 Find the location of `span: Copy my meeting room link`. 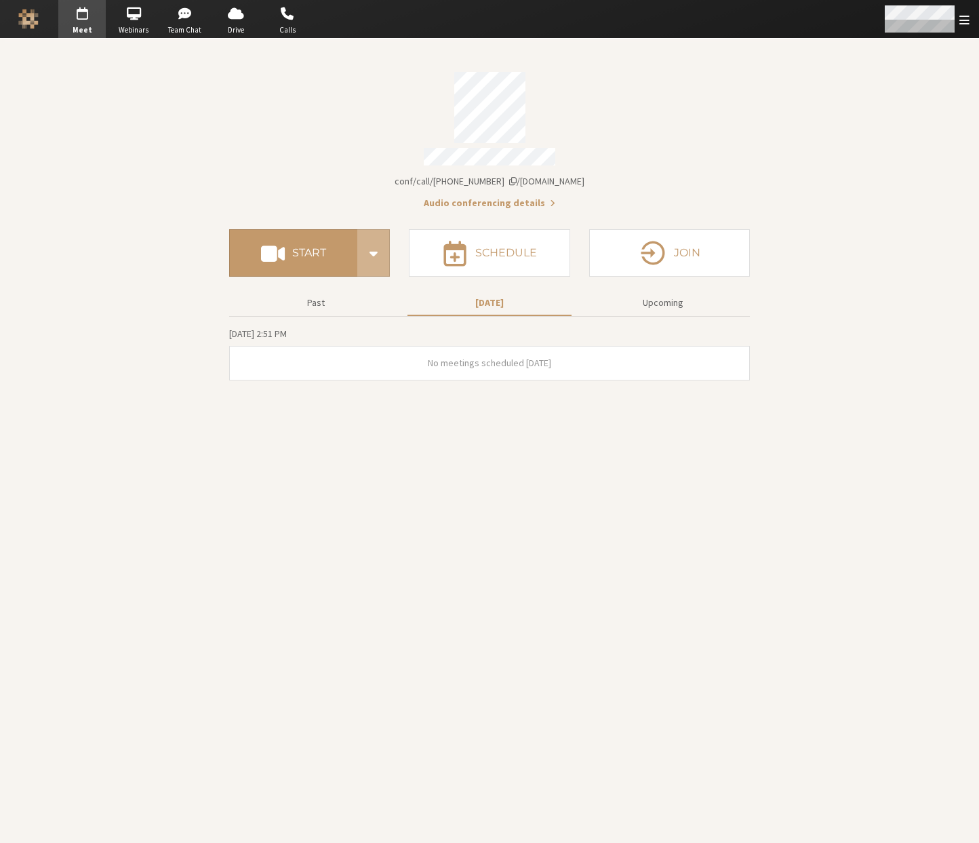

span: Copy my meeting room link is located at coordinates (490, 181).